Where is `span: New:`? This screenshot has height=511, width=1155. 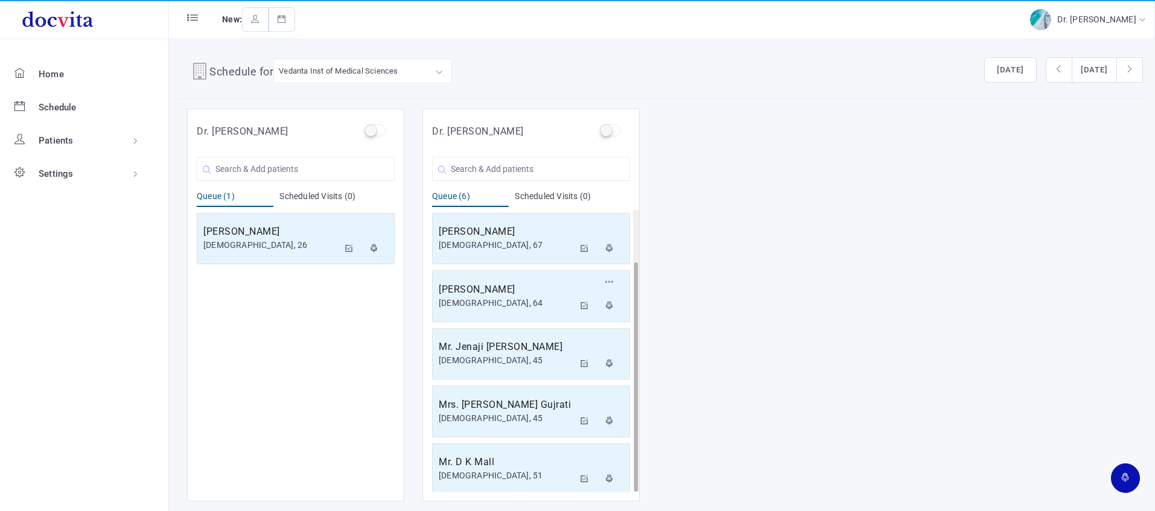 span: New: is located at coordinates (232, 19).